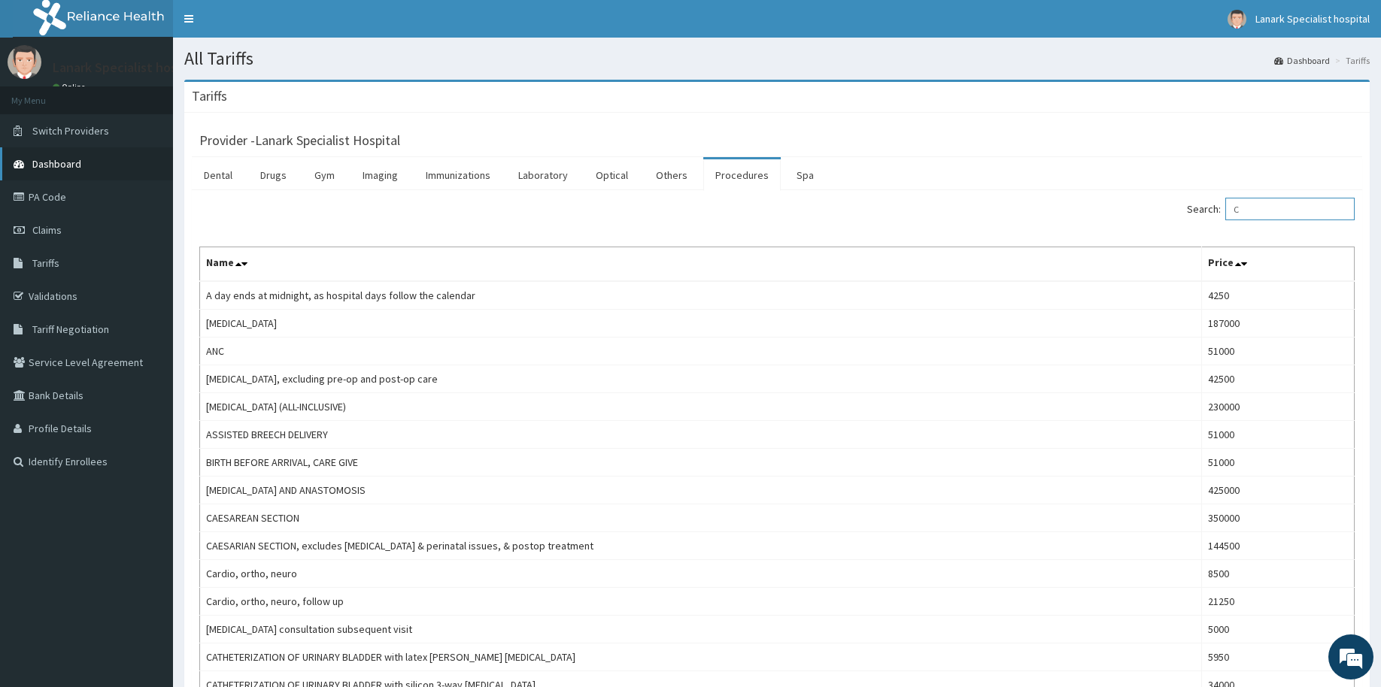 This screenshot has width=1381, height=687. What do you see at coordinates (458, 175) in the screenshot?
I see `a: Immunizations` at bounding box center [458, 175].